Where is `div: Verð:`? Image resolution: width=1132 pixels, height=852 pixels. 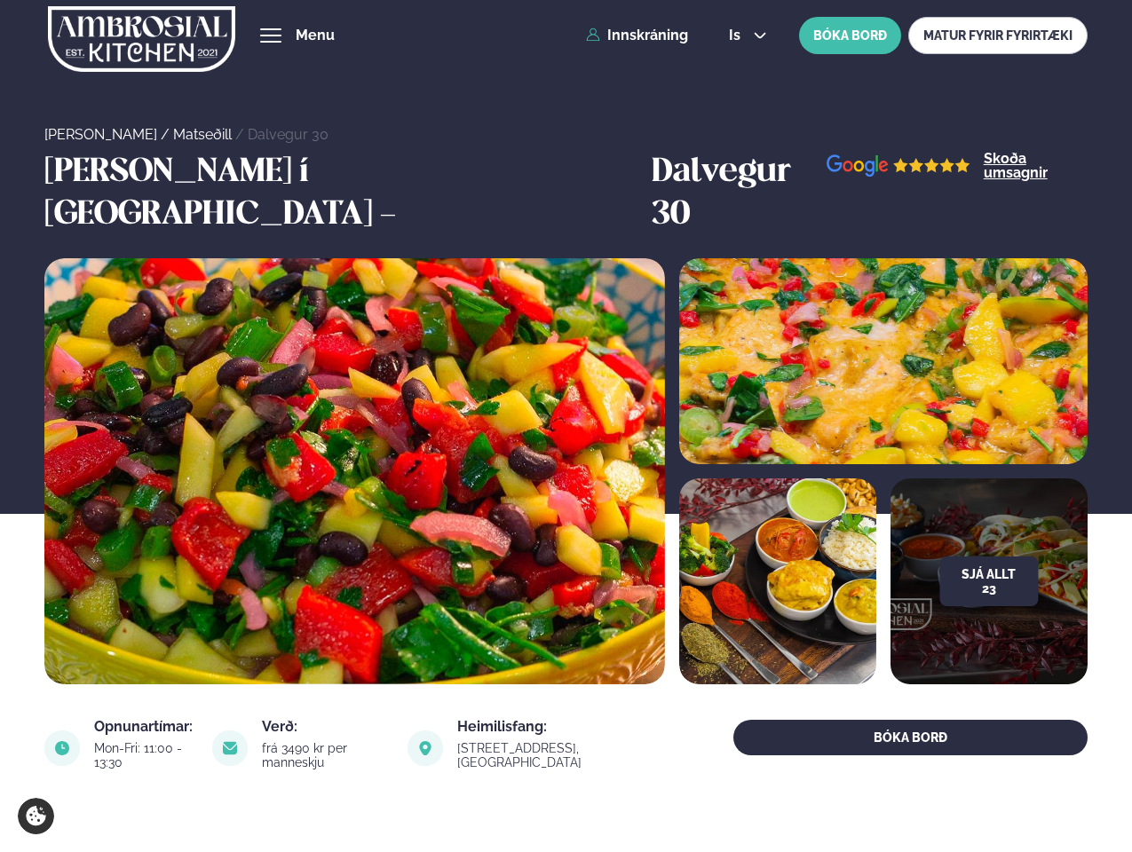 div: Verð: is located at coordinates (325, 727).